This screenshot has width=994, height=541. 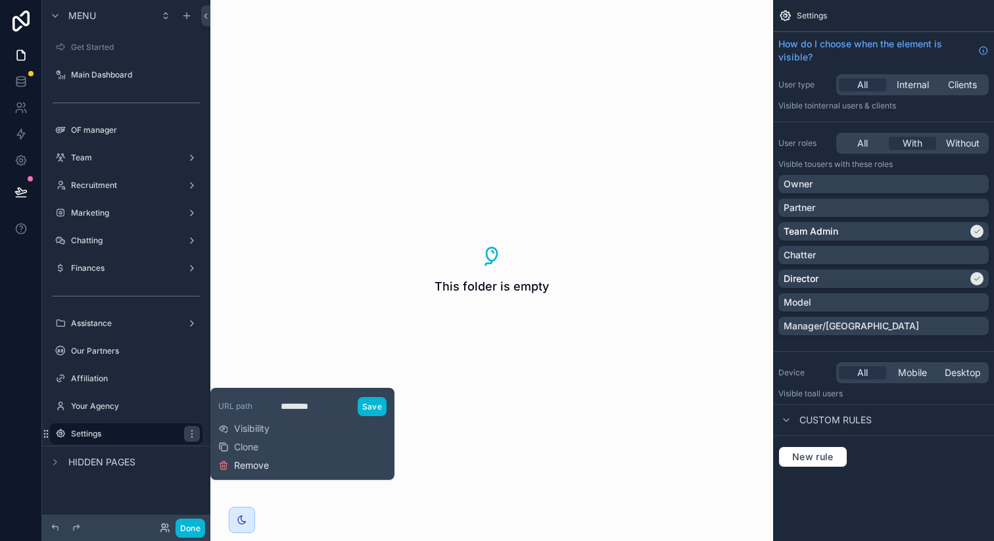 What do you see at coordinates (805, 373) in the screenshot?
I see `label: Device` at bounding box center [805, 373].